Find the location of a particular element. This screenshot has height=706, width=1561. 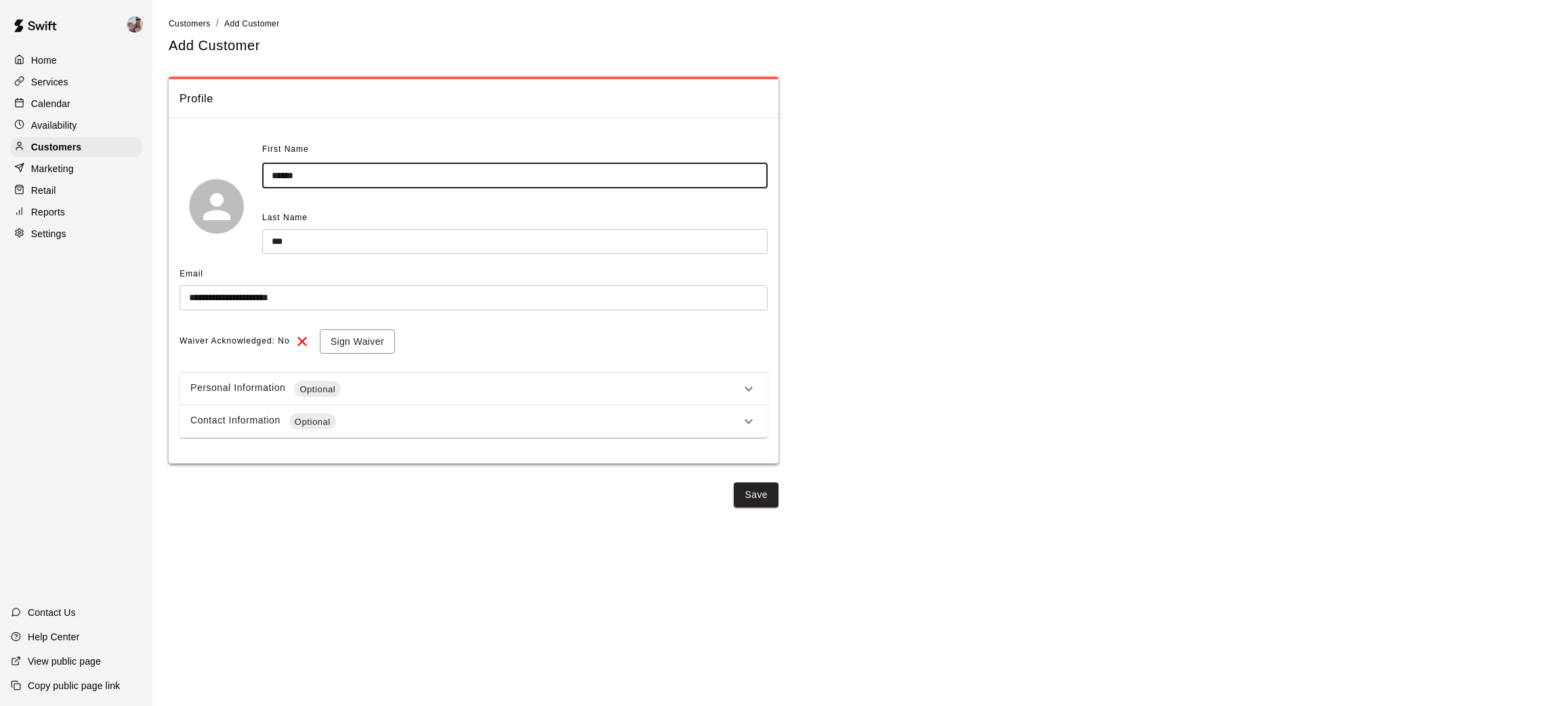

a: Reports is located at coordinates (76, 212).